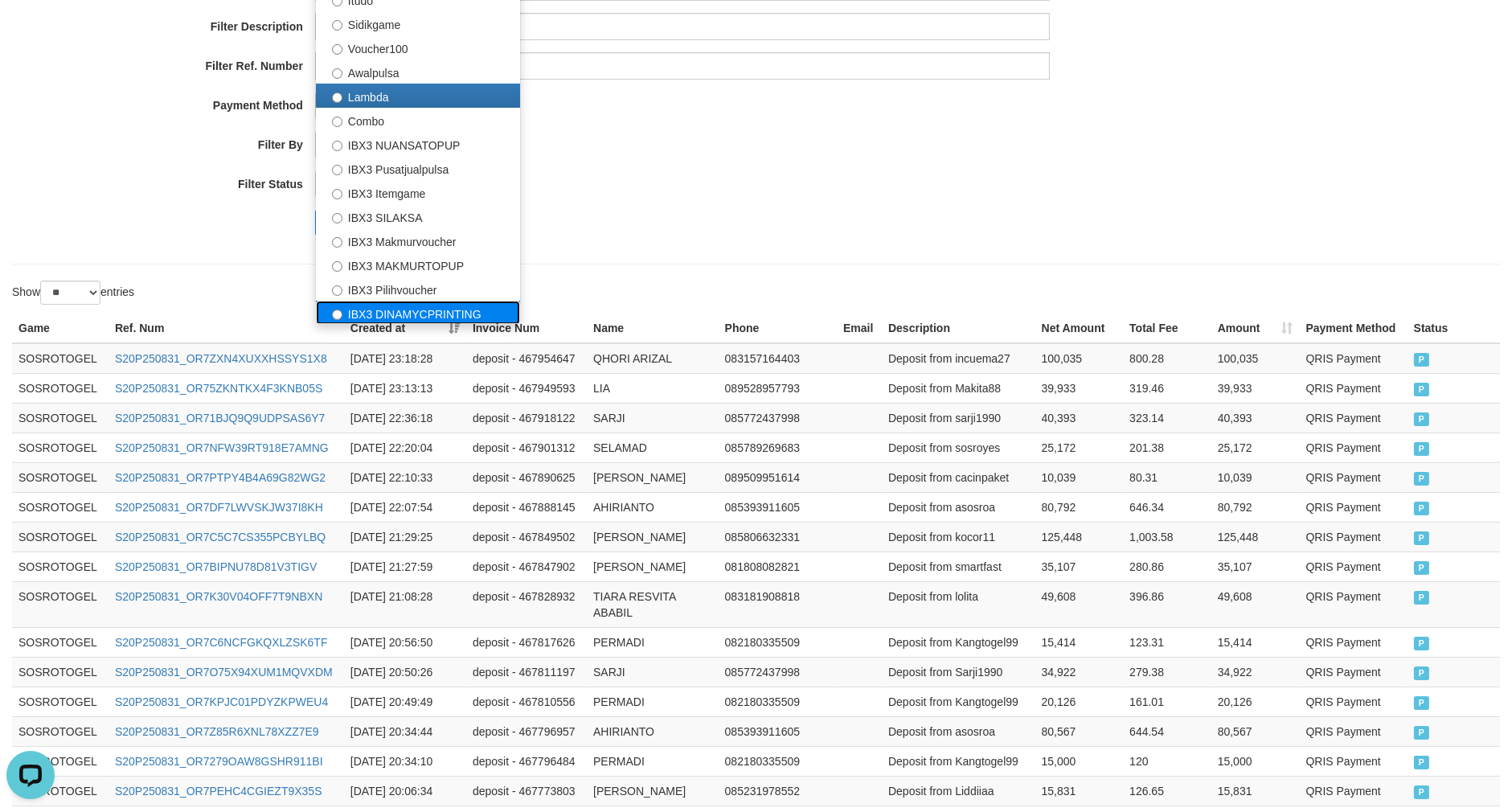  I want to click on input: Lambda, so click(337, 98).